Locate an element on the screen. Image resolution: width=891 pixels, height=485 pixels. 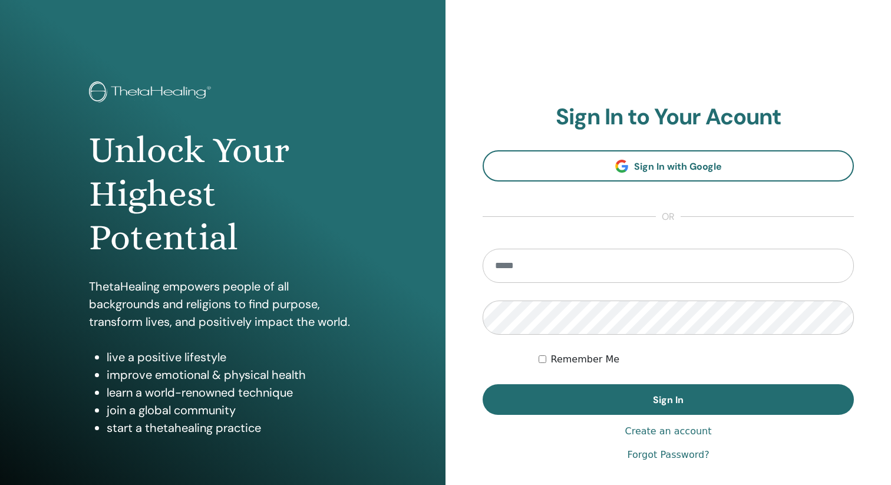
label: Remember Me is located at coordinates (585, 360).